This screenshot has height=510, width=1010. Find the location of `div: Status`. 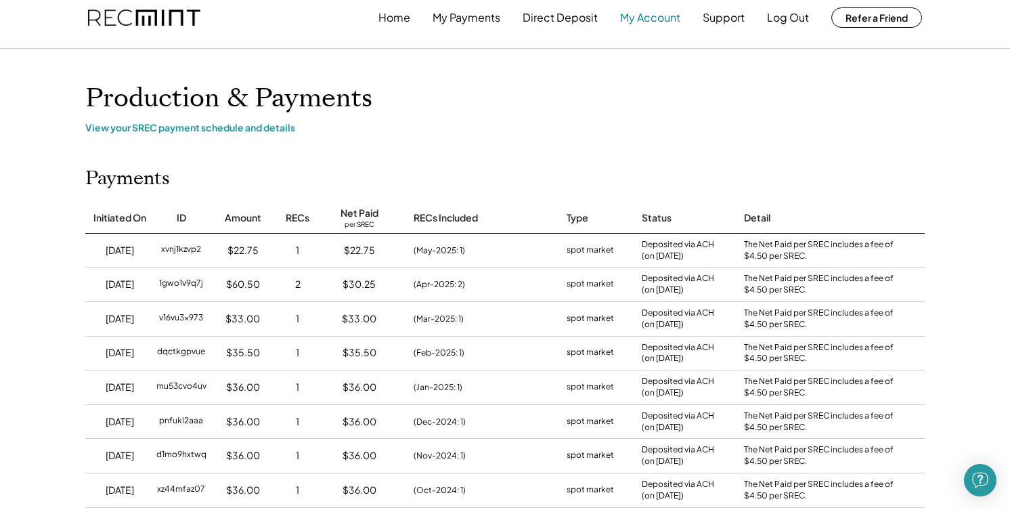

div: Status is located at coordinates (657, 218).